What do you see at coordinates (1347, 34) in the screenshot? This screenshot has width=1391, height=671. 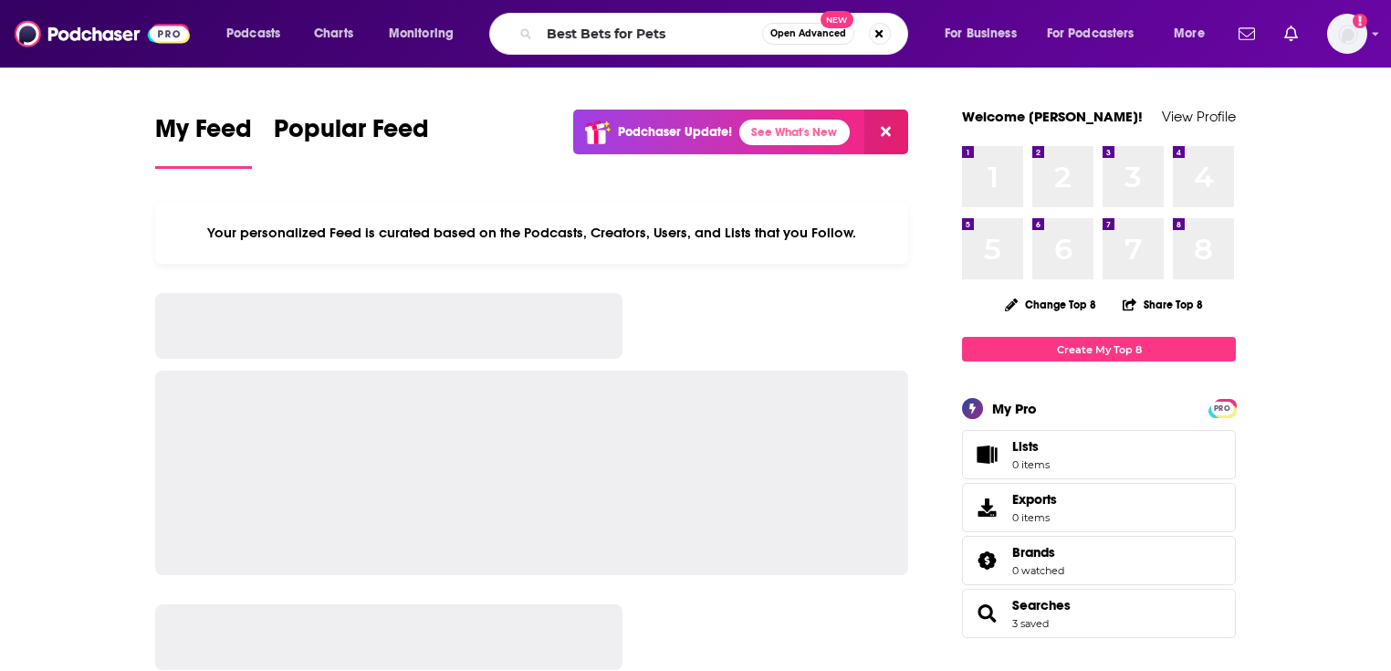 I see `span: Logged in as rpearson` at bounding box center [1347, 34].